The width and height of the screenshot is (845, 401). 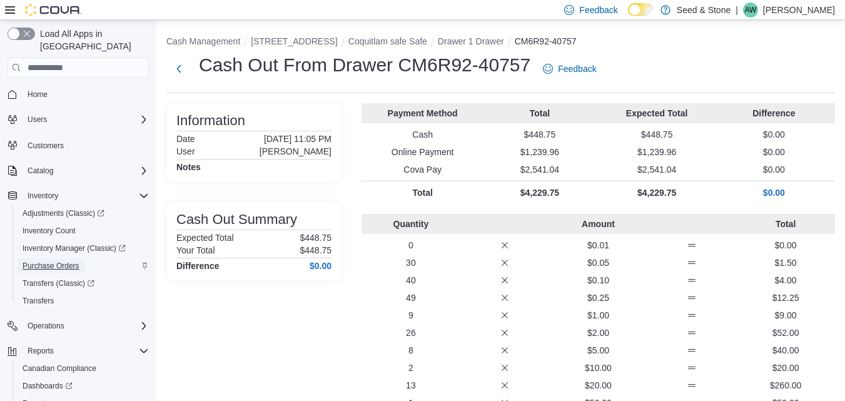 I want to click on button: Purchase Orders, so click(x=83, y=266).